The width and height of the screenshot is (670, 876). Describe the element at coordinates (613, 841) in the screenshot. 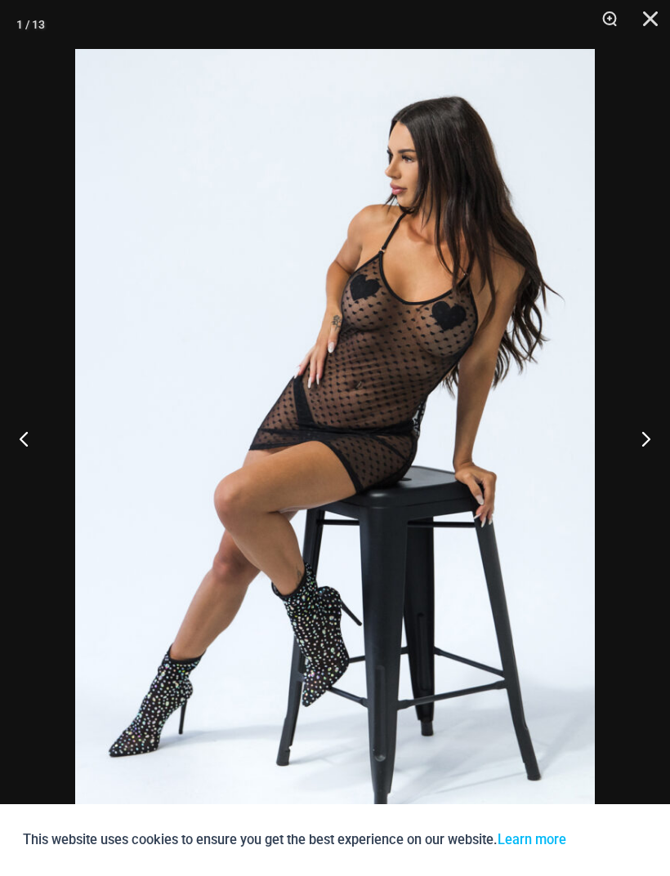

I see `button: Accept` at that location.